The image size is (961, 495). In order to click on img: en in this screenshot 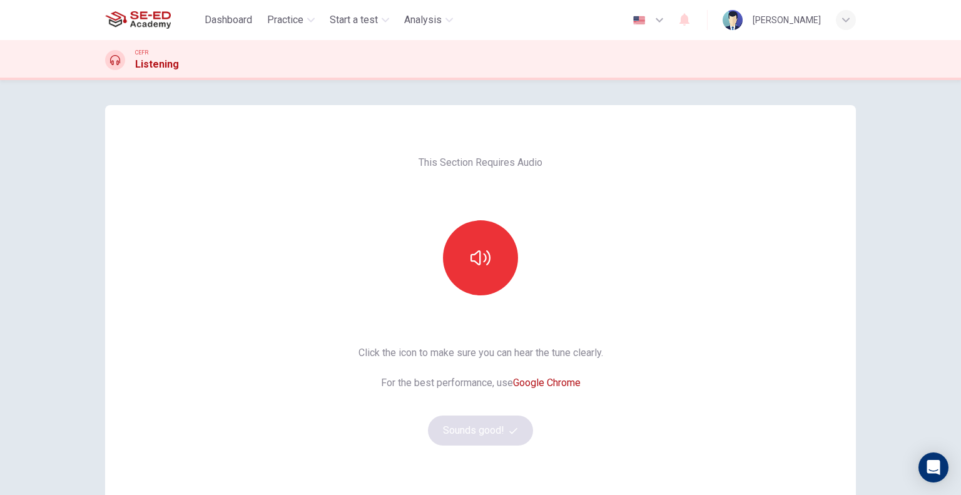, I will do `click(639, 20)`.